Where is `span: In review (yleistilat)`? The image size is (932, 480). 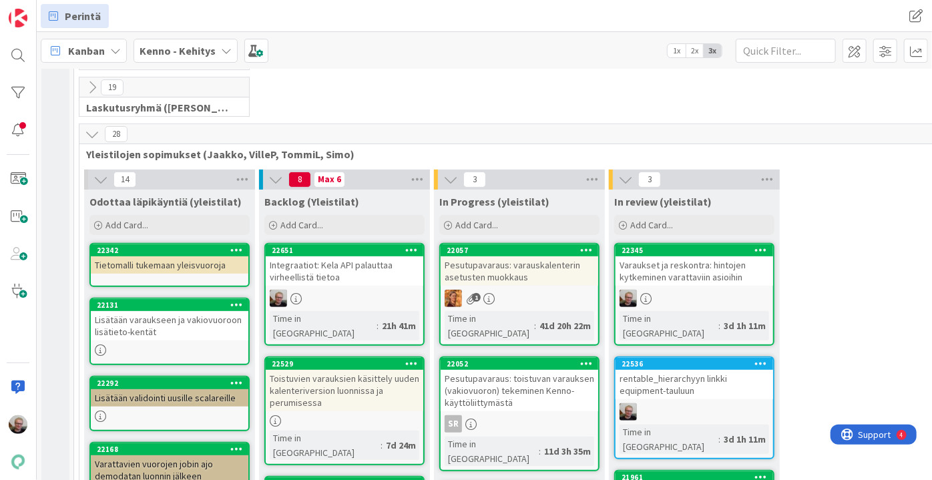 span: In review (yleistilat) is located at coordinates (663, 202).